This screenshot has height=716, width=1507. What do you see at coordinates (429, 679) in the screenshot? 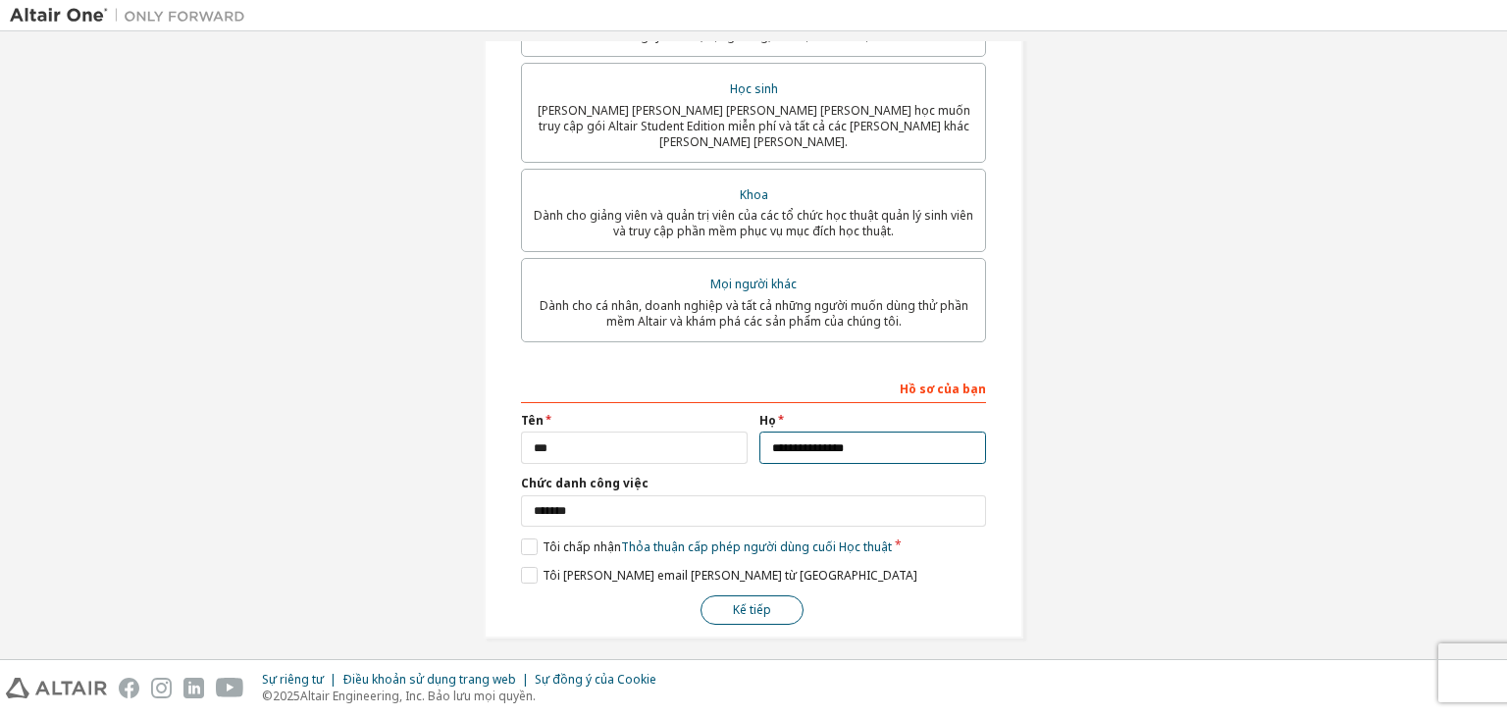
I see `font: Điều khoản sử dụng trang web` at bounding box center [429, 679].